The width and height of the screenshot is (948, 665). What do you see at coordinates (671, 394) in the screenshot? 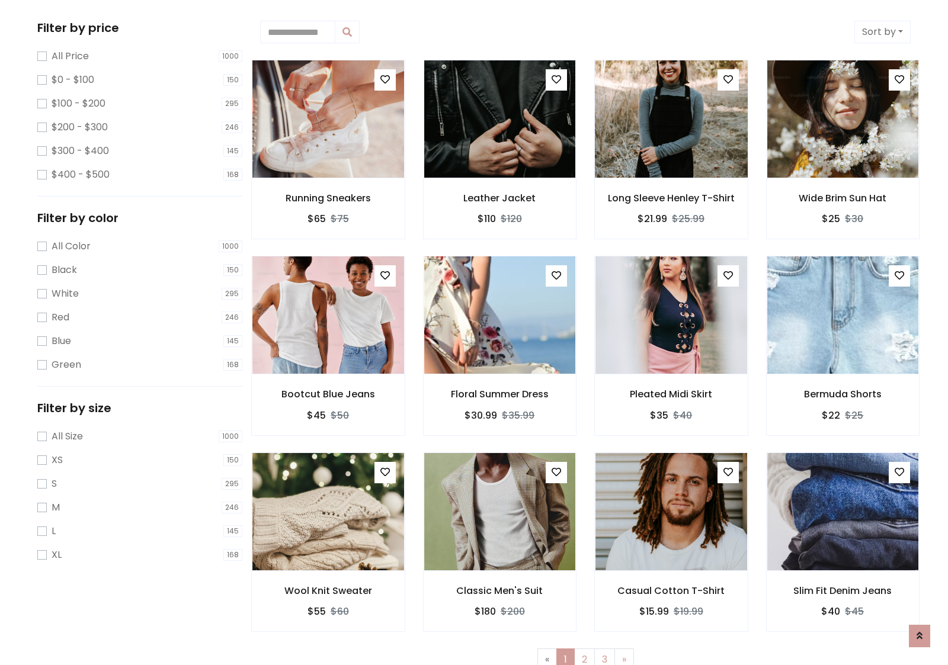
I see `h6: Pleated Midi Skirt` at bounding box center [671, 394].